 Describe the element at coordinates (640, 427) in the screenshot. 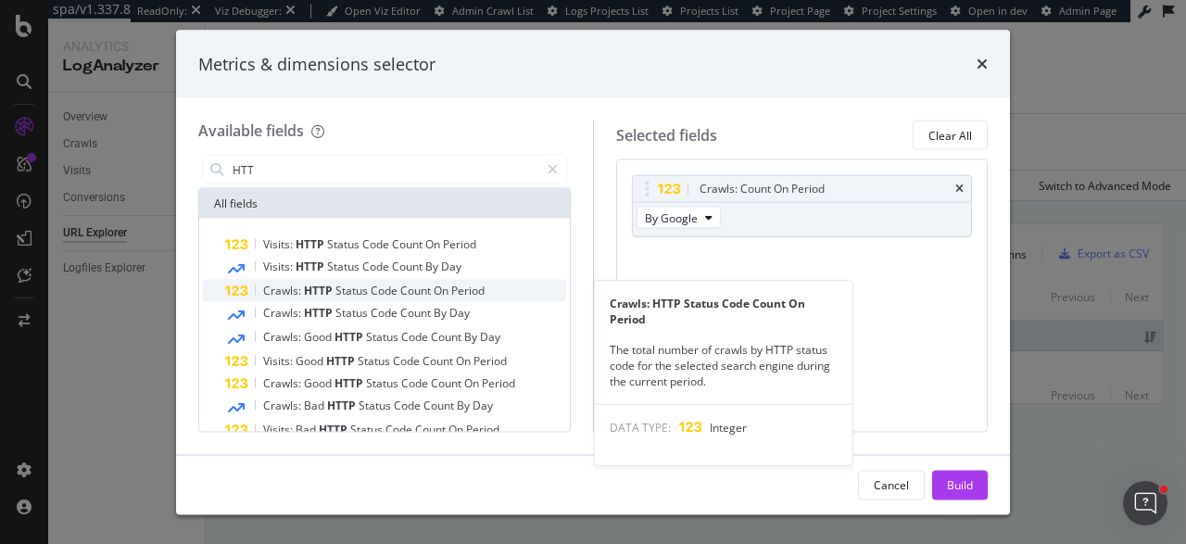

I see `span: DATA TYPE:` at that location.